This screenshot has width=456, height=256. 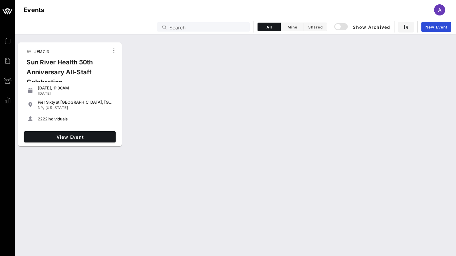 What do you see at coordinates (292, 27) in the screenshot?
I see `span: Mine` at bounding box center [292, 27].